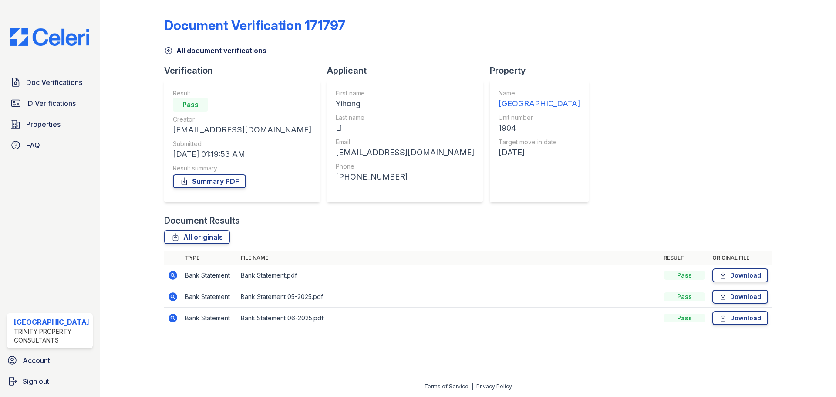  What do you see at coordinates (740, 258) in the screenshot?
I see `th: Original file` at bounding box center [740, 258].